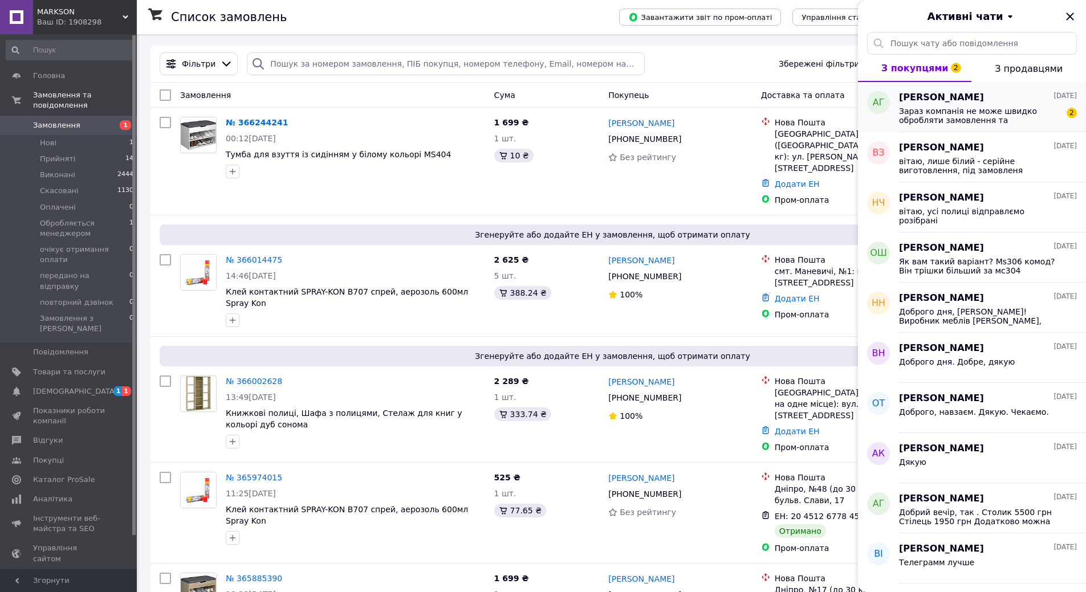 This screenshot has width=1086, height=592. What do you see at coordinates (347, 515) in the screenshot?
I see `span: Клей контактний SPRAY-KON B707 спрей, аерозоль 600мл Spray Kon` at bounding box center [347, 515].